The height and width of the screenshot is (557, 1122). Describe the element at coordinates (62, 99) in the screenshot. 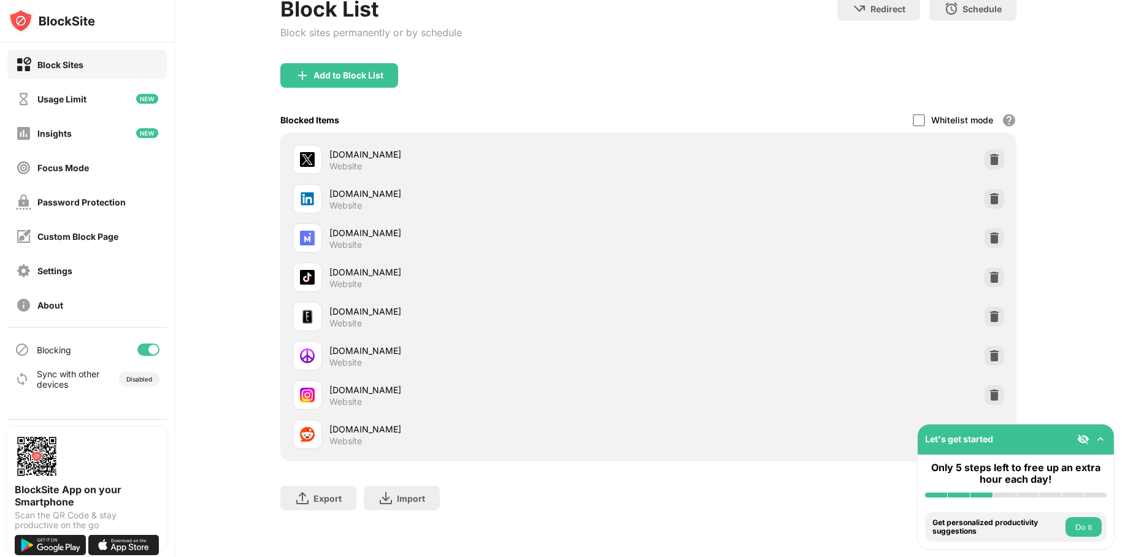

I see `div: Usage Limit` at that location.